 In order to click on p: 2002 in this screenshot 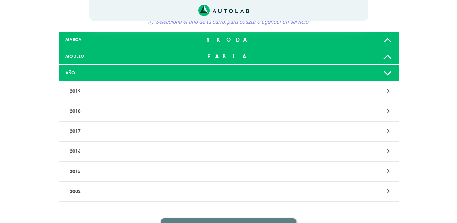, I will do `click(173, 191)`.